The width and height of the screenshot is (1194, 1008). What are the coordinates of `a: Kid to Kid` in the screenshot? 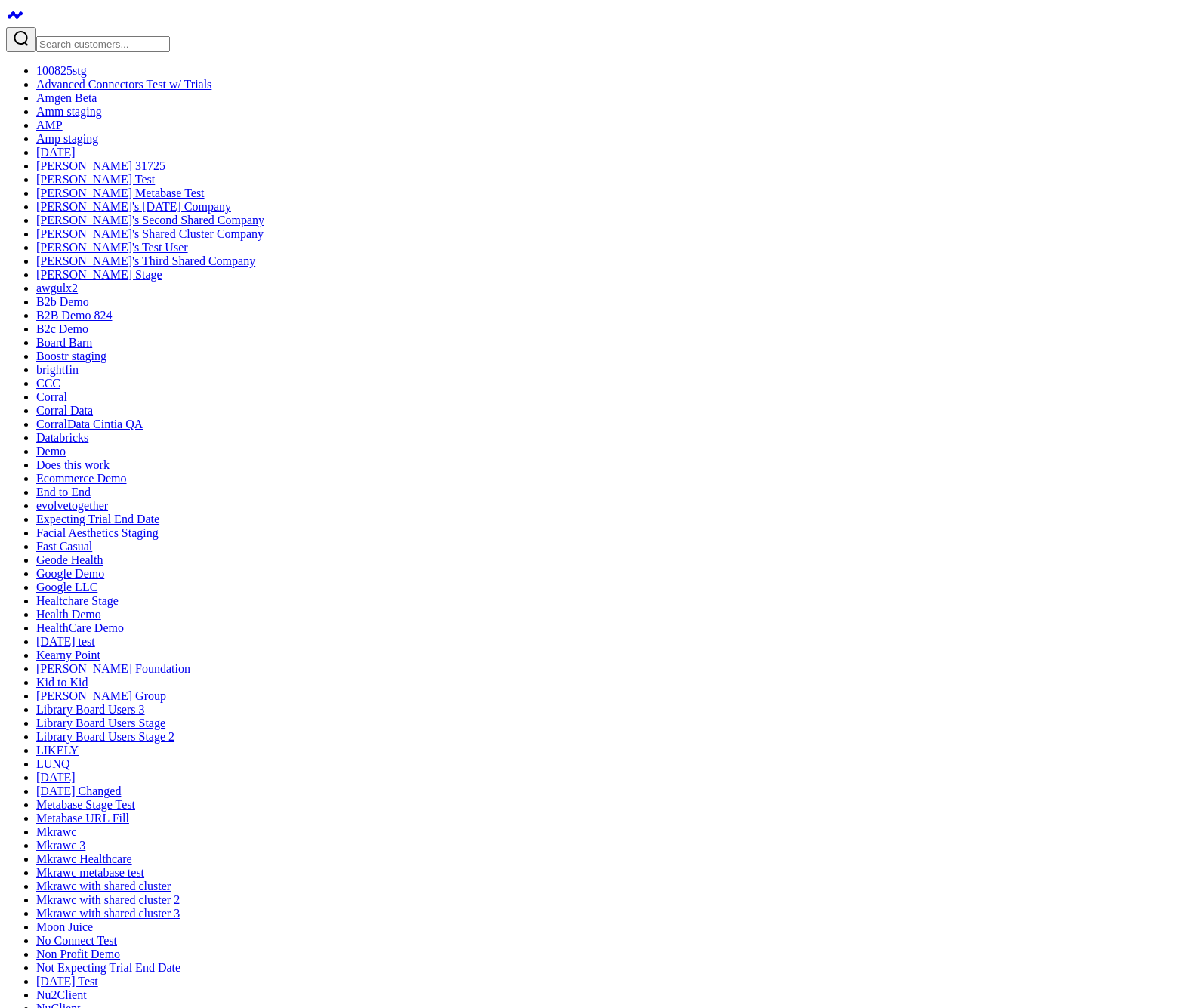 It's located at (62, 681).